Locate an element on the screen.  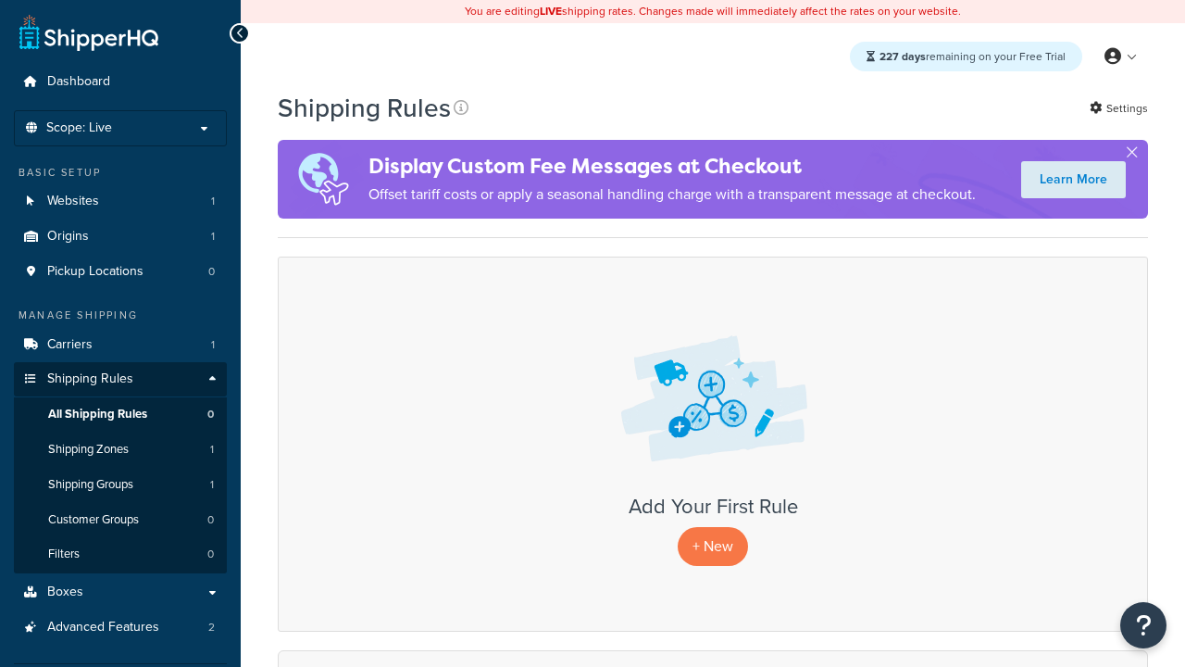
span: Shipping Rules is located at coordinates (90, 379).